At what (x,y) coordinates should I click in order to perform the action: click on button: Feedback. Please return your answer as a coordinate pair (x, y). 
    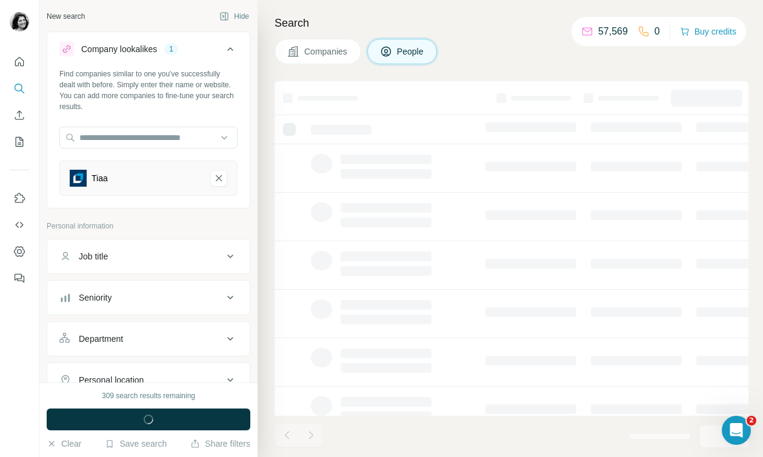
    Looking at the image, I should click on (19, 278).